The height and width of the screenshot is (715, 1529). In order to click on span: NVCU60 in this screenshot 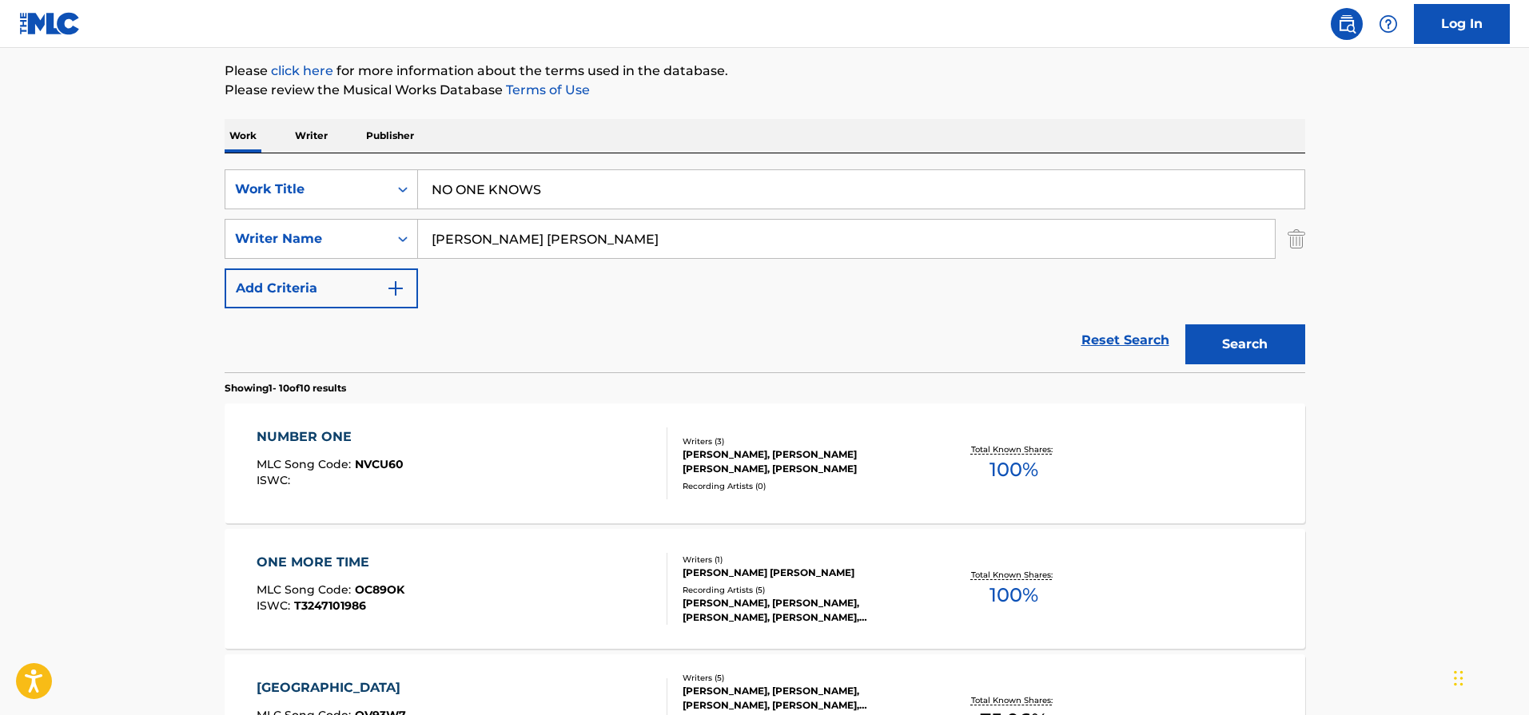, I will do `click(379, 464)`.